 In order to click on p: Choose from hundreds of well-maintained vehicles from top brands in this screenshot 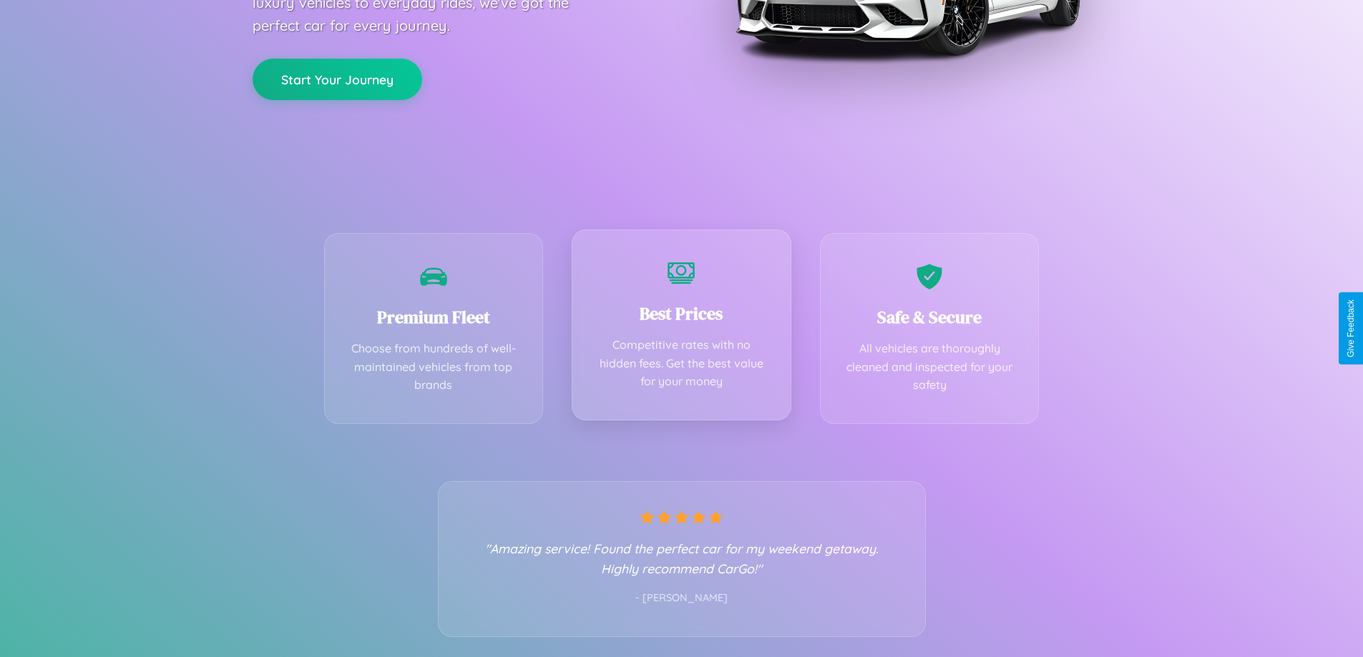, I will do `click(434, 367)`.